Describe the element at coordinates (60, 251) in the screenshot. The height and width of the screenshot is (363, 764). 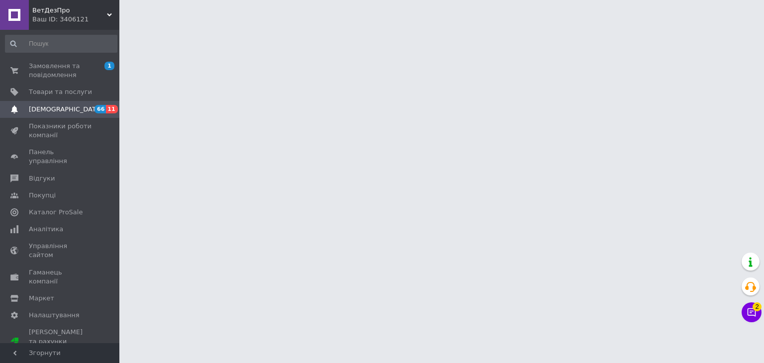
I see `span: Управління сайтом` at that location.